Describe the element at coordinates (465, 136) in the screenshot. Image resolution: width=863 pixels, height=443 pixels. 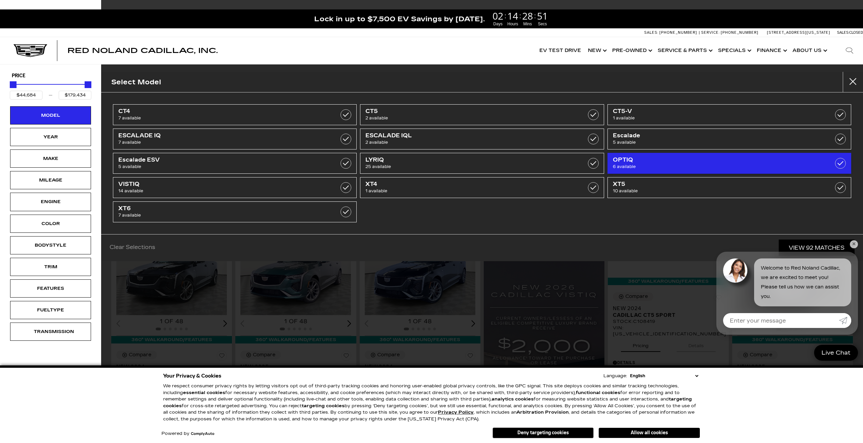
I see `span: ESCALADE IQL` at that location.